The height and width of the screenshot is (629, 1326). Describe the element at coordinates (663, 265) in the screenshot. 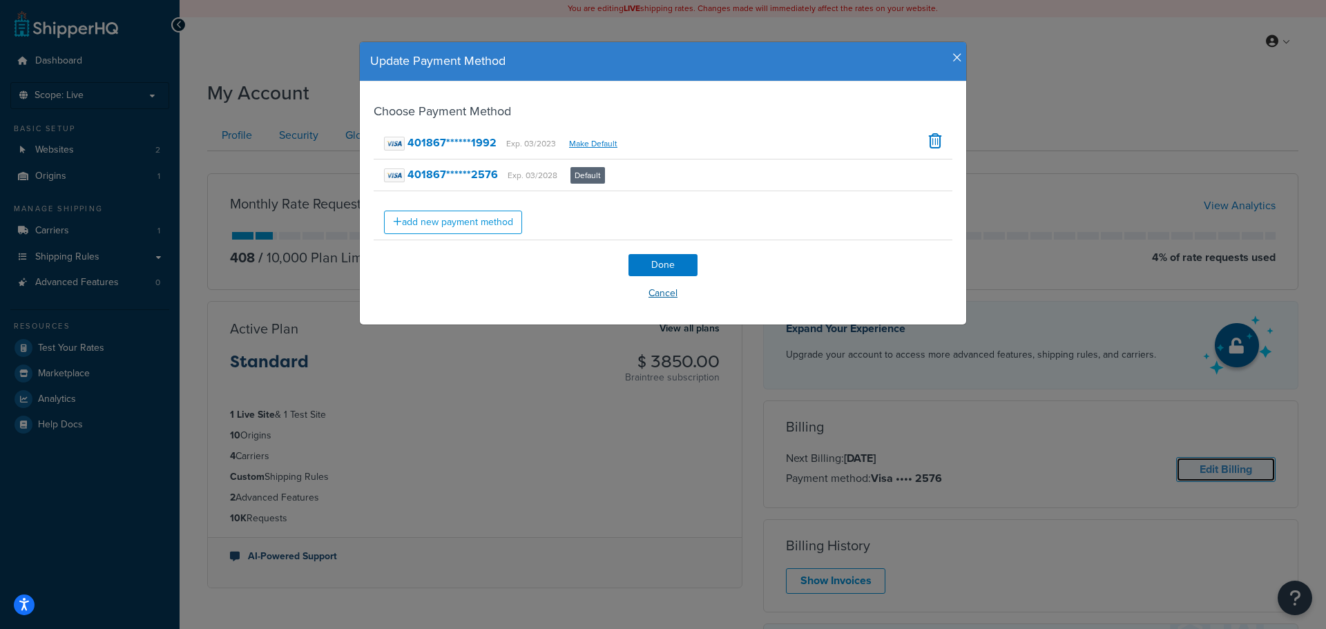

I see `input: Done` at that location.